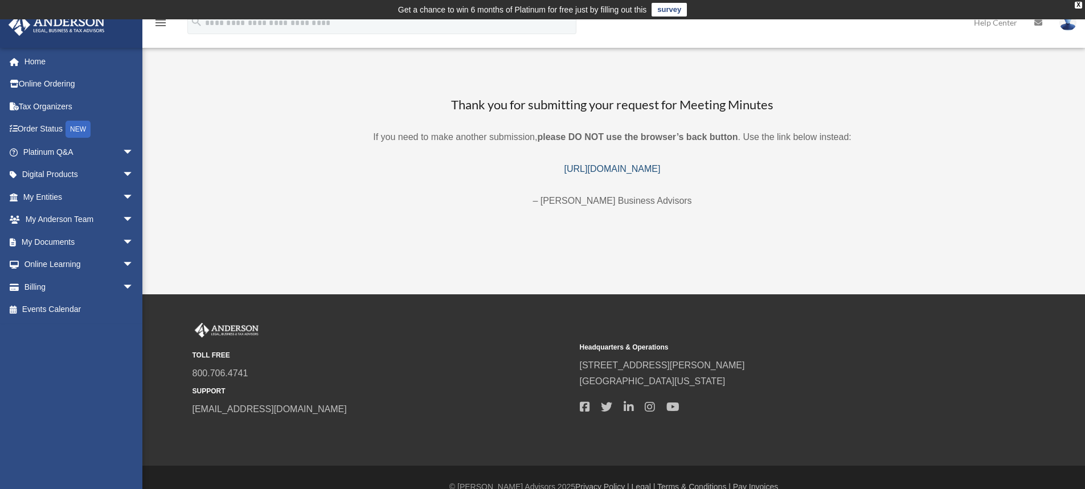 This screenshot has height=489, width=1085. What do you see at coordinates (669, 10) in the screenshot?
I see `a: survey` at bounding box center [669, 10].